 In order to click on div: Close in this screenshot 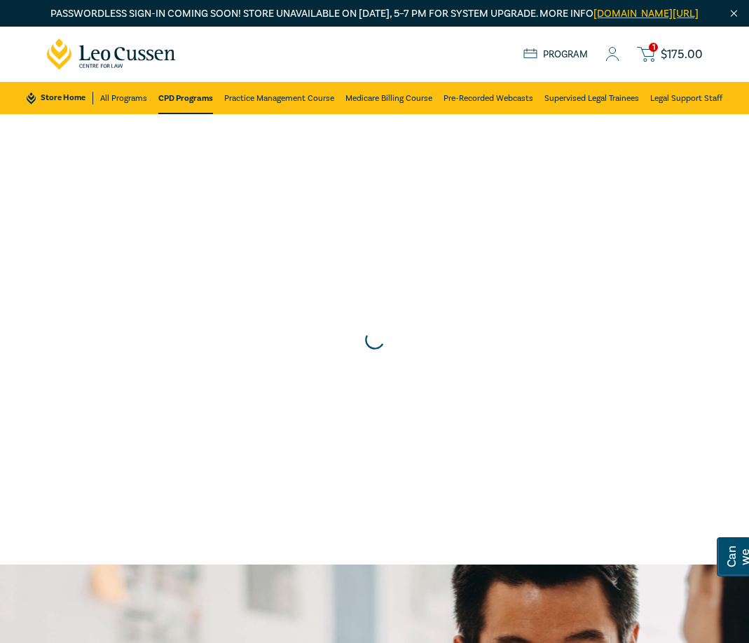, I will do `click(734, 13)`.